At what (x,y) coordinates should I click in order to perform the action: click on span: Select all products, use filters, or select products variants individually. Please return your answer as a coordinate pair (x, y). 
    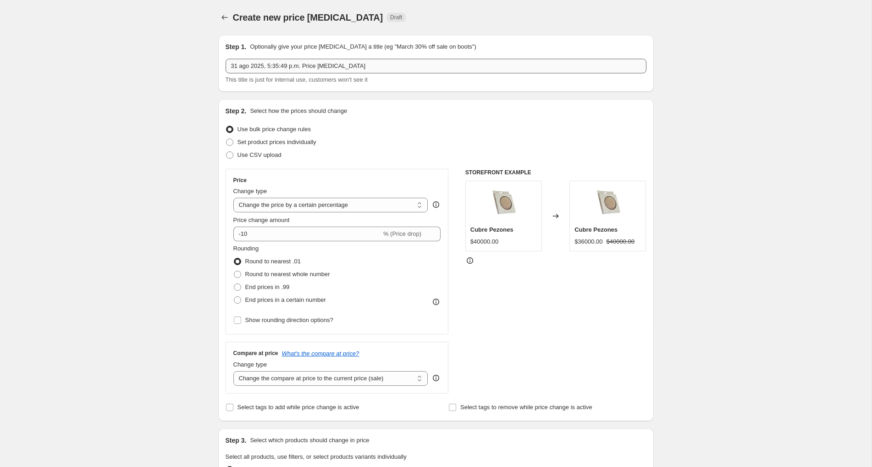
    Looking at the image, I should click on (316, 456).